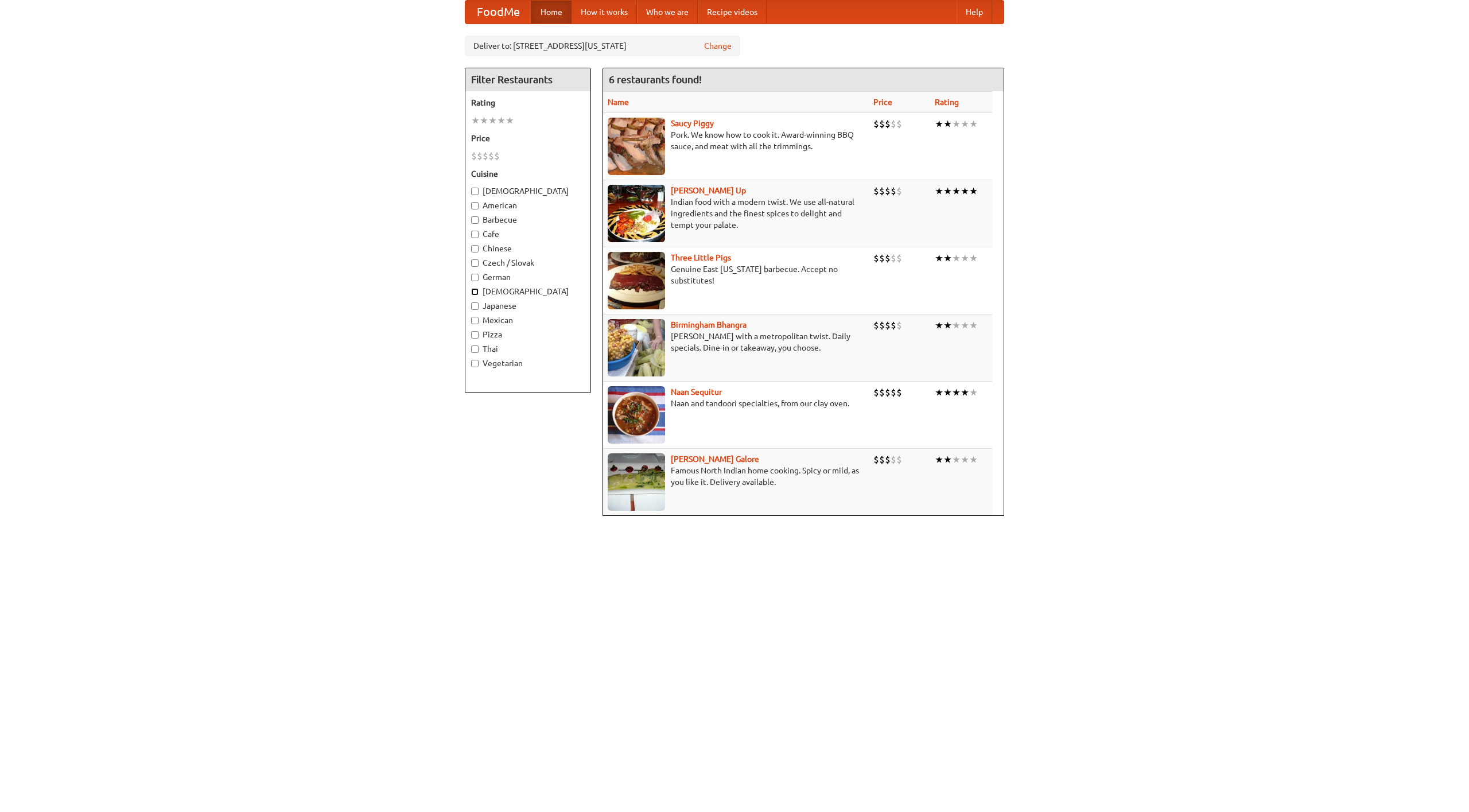  Describe the element at coordinates (475, 306) in the screenshot. I see `input: Japanese` at that location.